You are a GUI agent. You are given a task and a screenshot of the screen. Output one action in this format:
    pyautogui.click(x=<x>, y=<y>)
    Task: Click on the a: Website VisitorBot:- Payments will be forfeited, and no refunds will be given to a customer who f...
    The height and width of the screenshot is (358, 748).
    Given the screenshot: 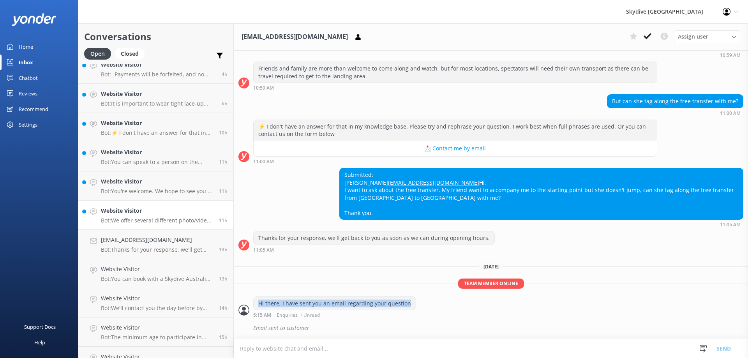 What is the action you would take?
    pyautogui.click(x=156, y=69)
    